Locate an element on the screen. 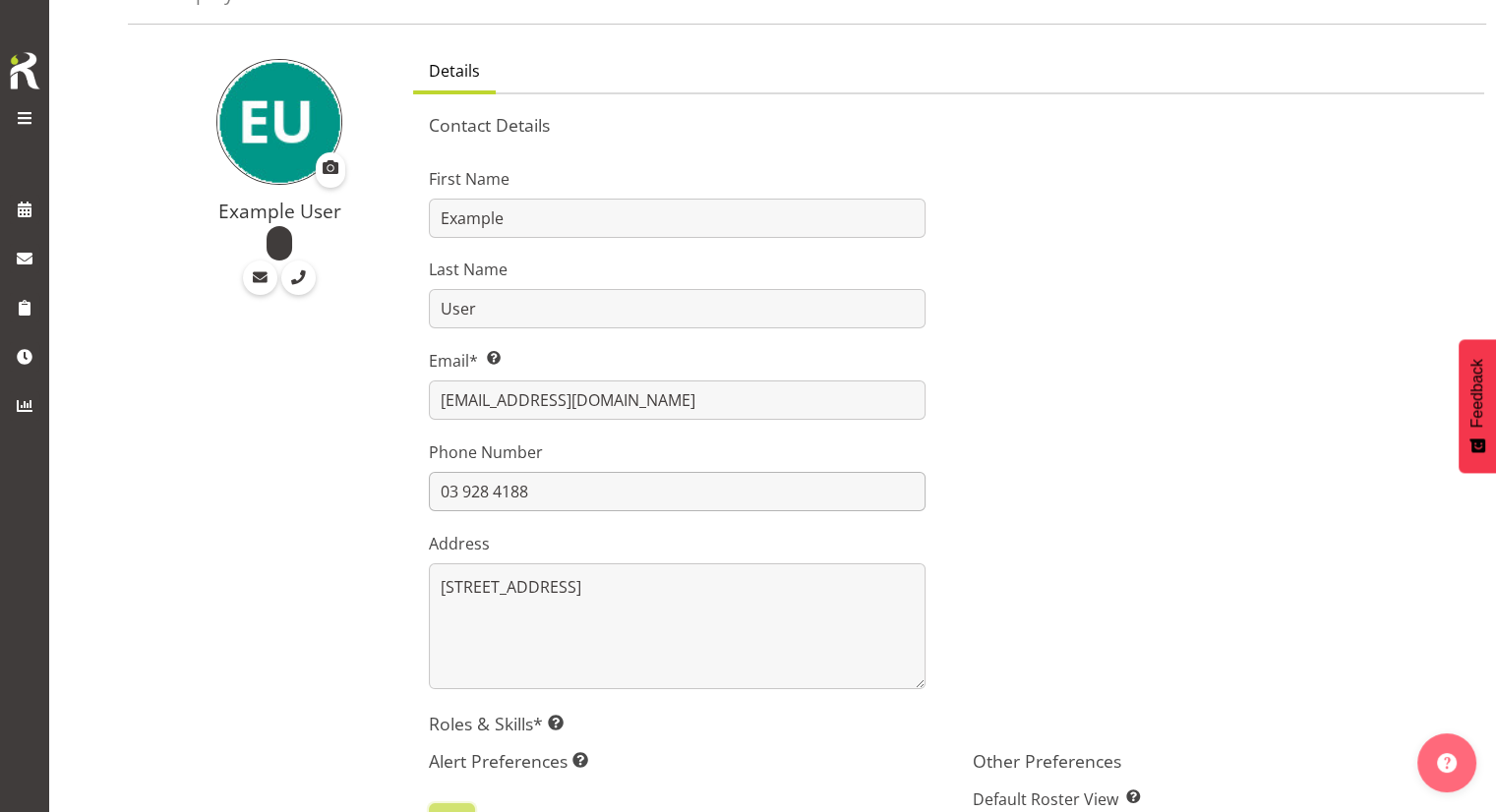 This screenshot has height=812, width=1496. h5: Alert Preferences is located at coordinates (677, 761).